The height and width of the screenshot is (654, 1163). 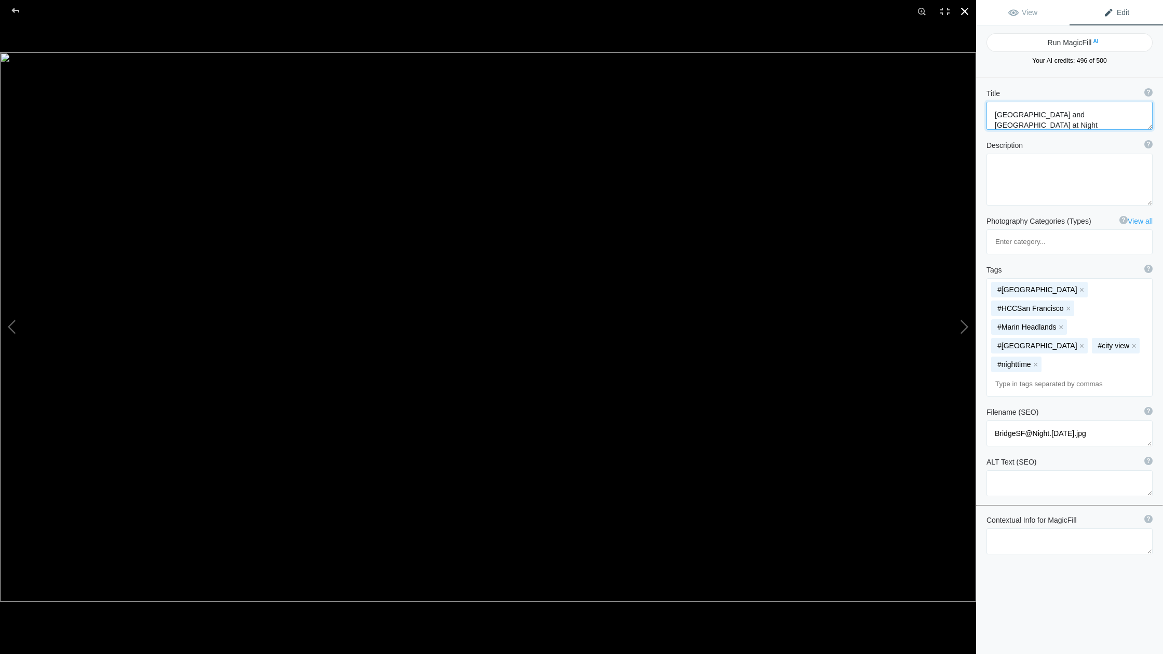 I want to click on span: View, so click(x=1023, y=12).